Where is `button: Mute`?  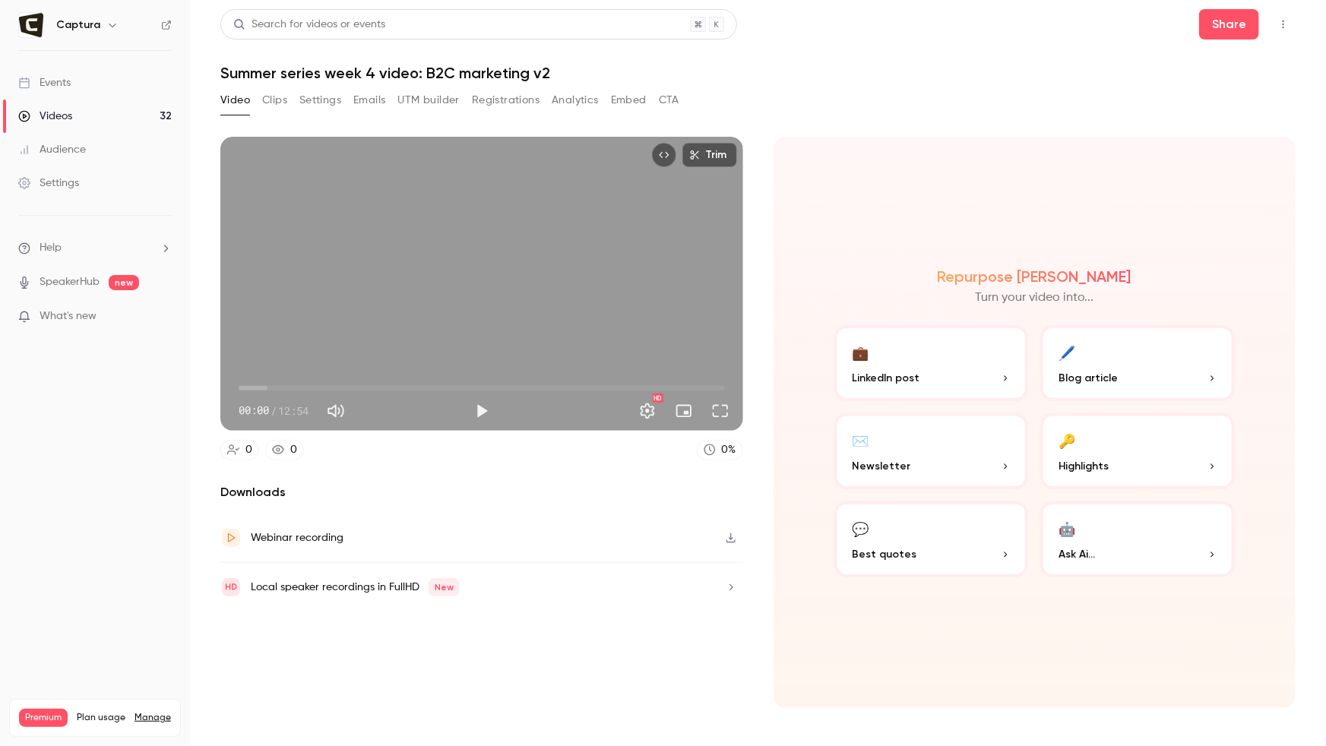 button: Mute is located at coordinates (336, 411).